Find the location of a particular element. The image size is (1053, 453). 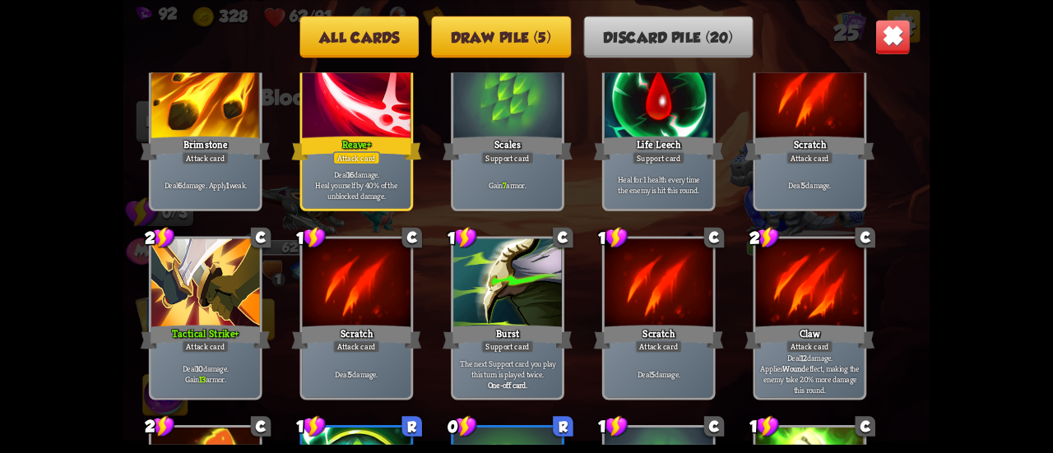

button: All cards is located at coordinates (359, 36).